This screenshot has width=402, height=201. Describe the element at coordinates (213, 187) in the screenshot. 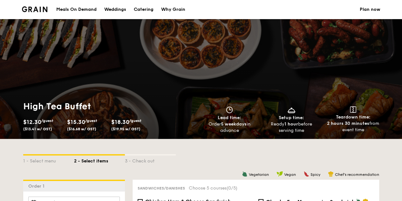

I see `span: Choose 5 courses` at that location.